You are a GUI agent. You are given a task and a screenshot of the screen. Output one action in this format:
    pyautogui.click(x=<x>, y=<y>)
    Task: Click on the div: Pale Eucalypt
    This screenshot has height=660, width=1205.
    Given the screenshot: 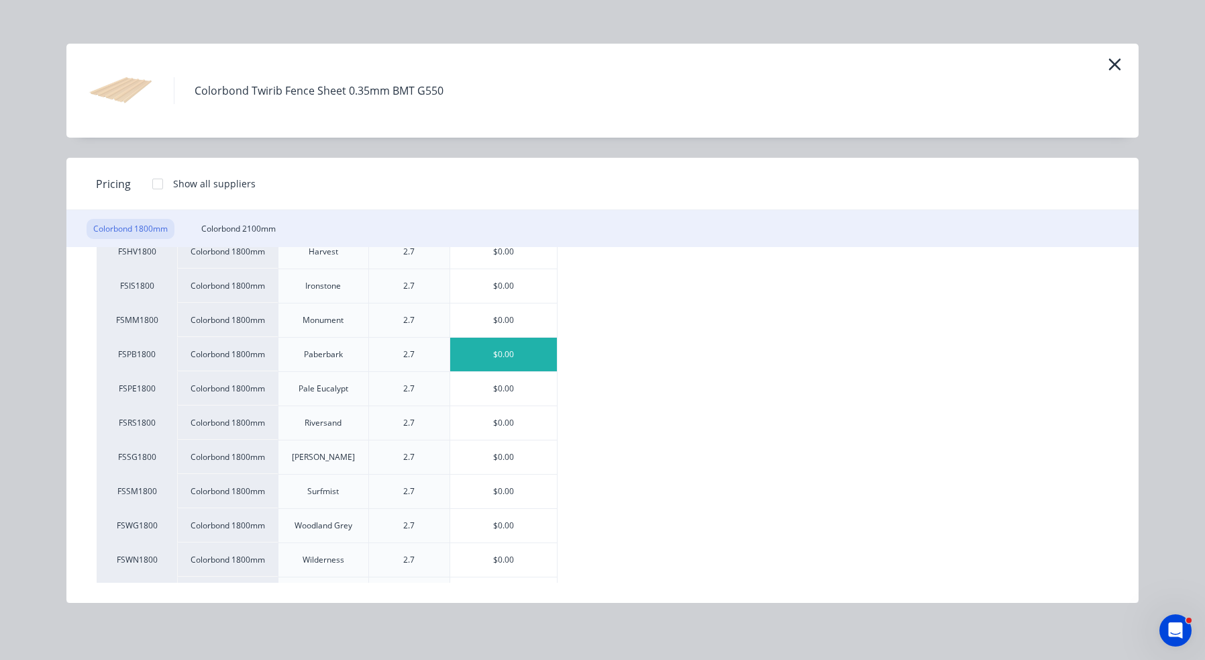 What is the action you would take?
    pyautogui.click(x=324, y=389)
    